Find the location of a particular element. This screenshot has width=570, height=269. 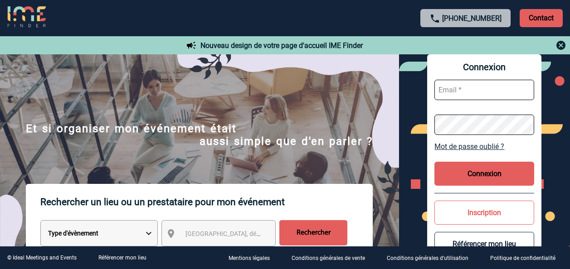

a: Politique de confidentialité is located at coordinates (527, 258).